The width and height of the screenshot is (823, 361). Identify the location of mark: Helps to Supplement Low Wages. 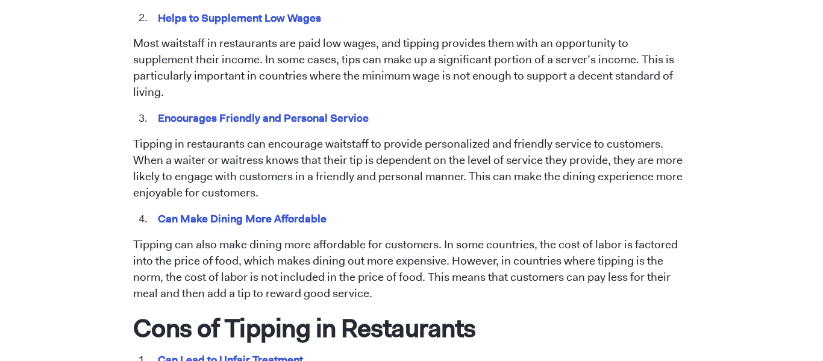
(240, 17).